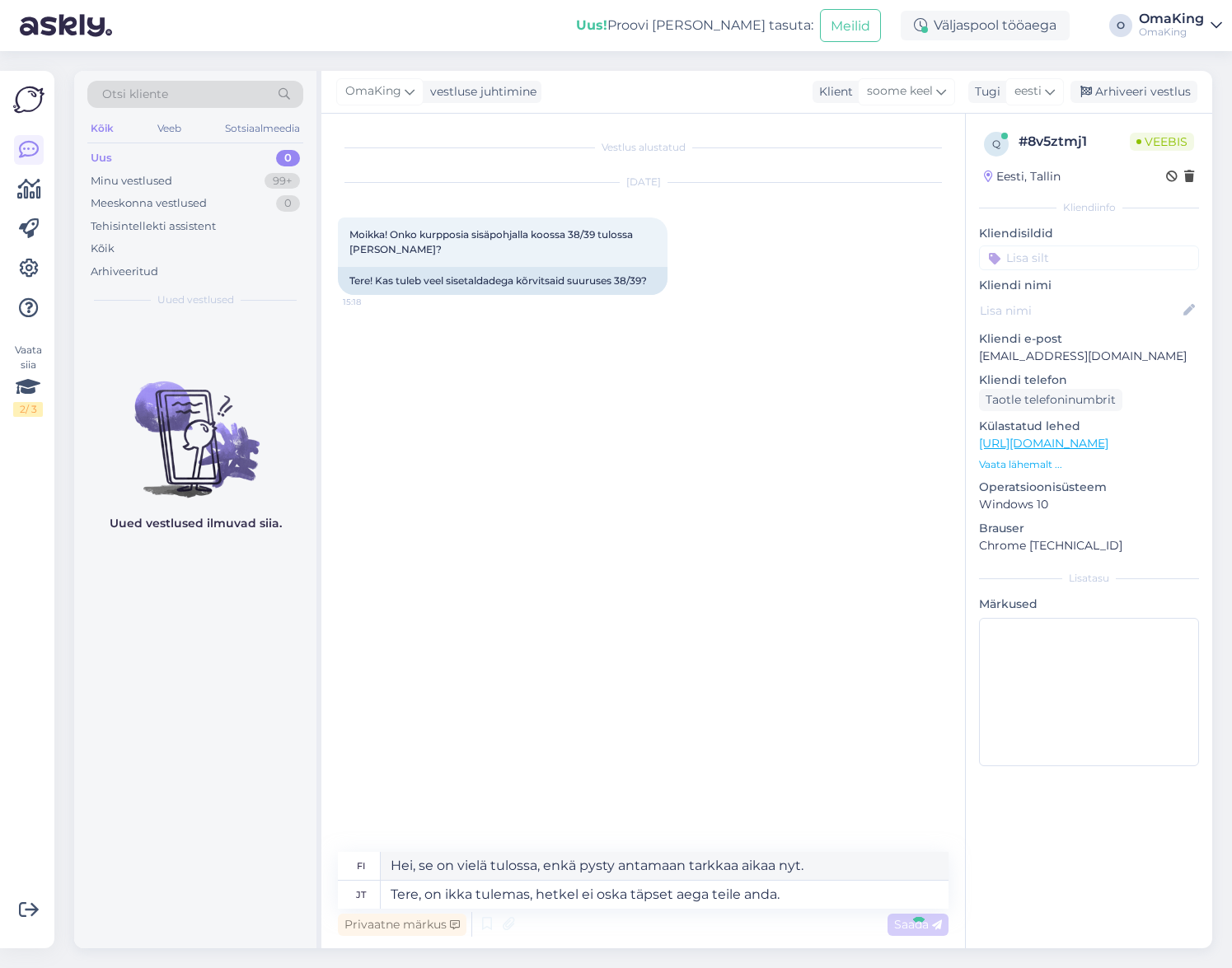 The image size is (1232, 968). What do you see at coordinates (1020, 339) in the screenshot?
I see `font: Kliendi e-post` at bounding box center [1020, 339].